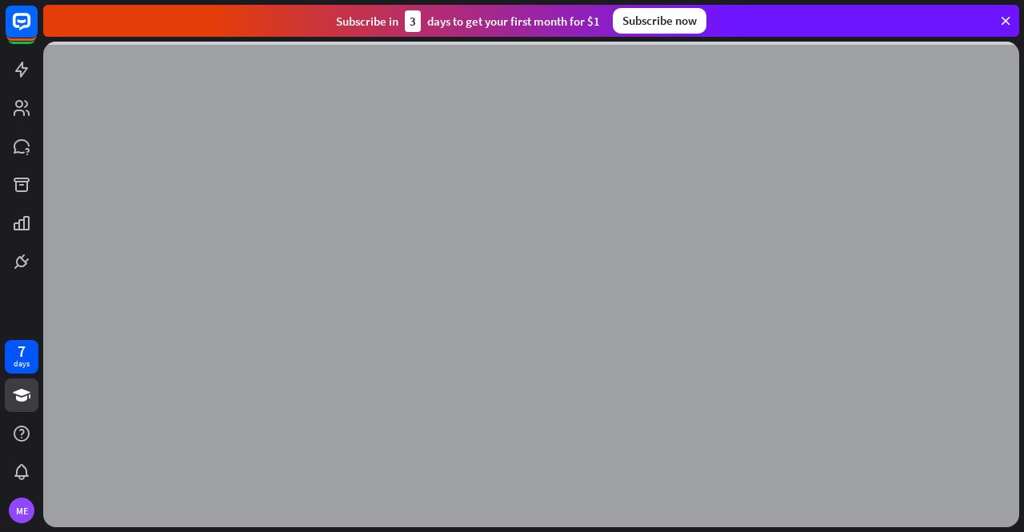 The height and width of the screenshot is (532, 1024). What do you see at coordinates (468, 21) in the screenshot?
I see `div: Subscribe in days to get your first month for $1` at bounding box center [468, 21].